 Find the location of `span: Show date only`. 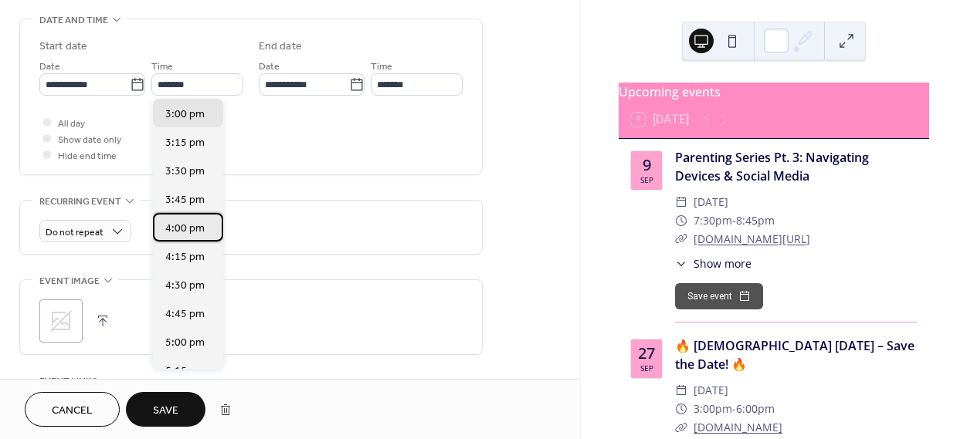

span: Show date only is located at coordinates (90, 140).